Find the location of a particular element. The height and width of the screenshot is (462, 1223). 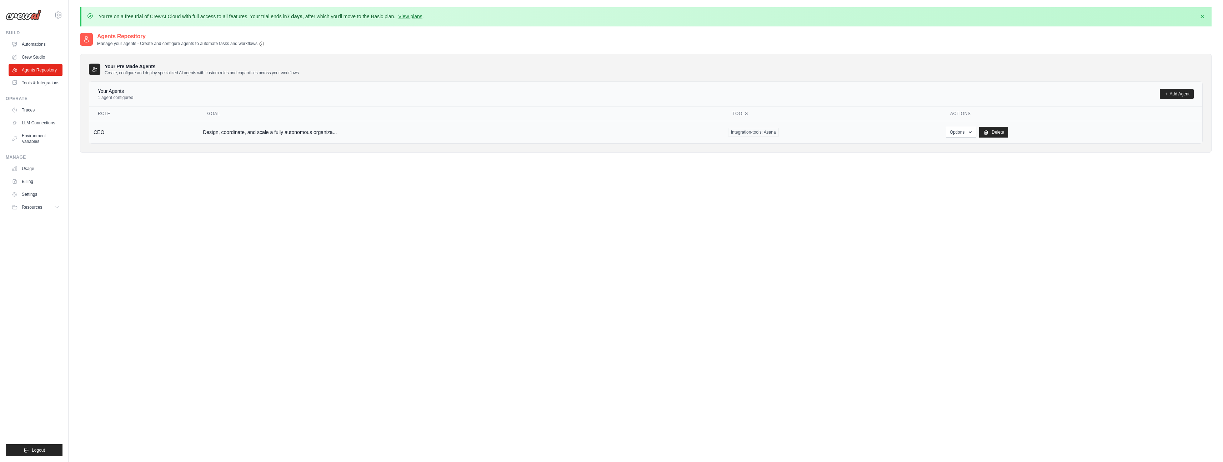

h4: Your Agents is located at coordinates (115, 91).